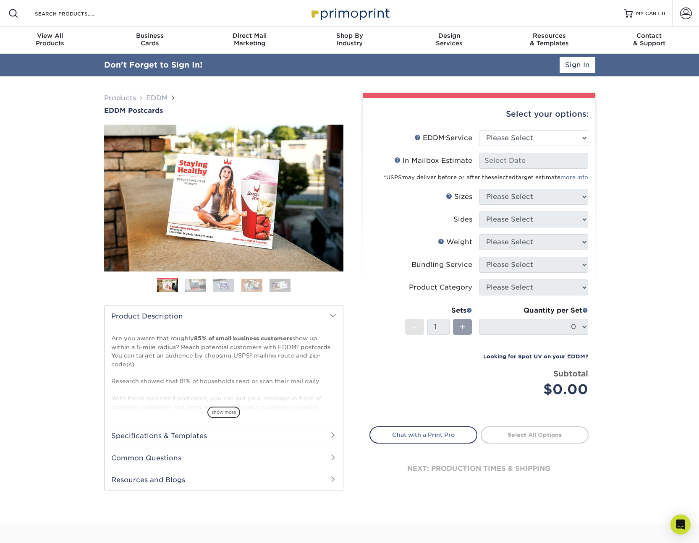 The image size is (699, 543). What do you see at coordinates (449, 36) in the screenshot?
I see `span: Design` at bounding box center [449, 36].